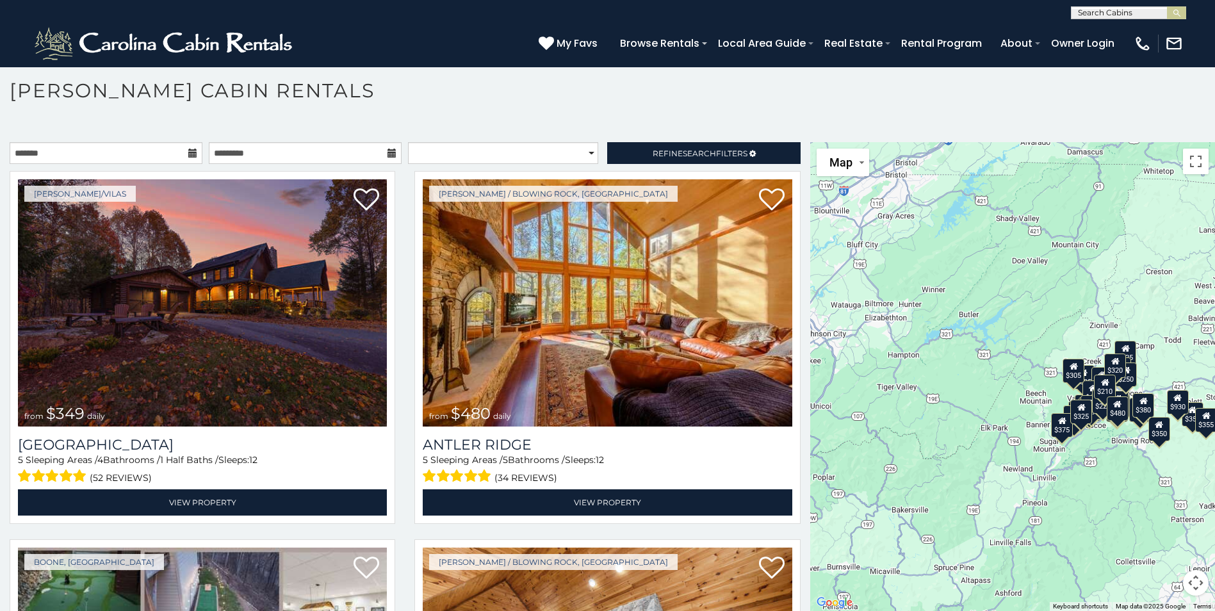 The height and width of the screenshot is (611, 1215). What do you see at coordinates (1159, 429) in the screenshot?
I see `div: $350` at bounding box center [1159, 429].